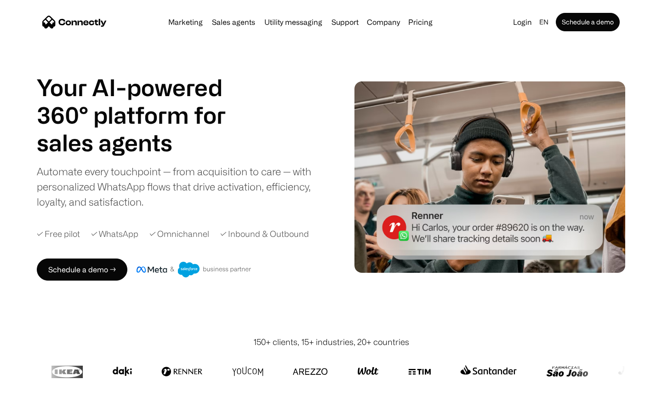 Image resolution: width=662 pixels, height=414 pixels. Describe the element at coordinates (544, 22) in the screenshot. I see `div: en` at that location.